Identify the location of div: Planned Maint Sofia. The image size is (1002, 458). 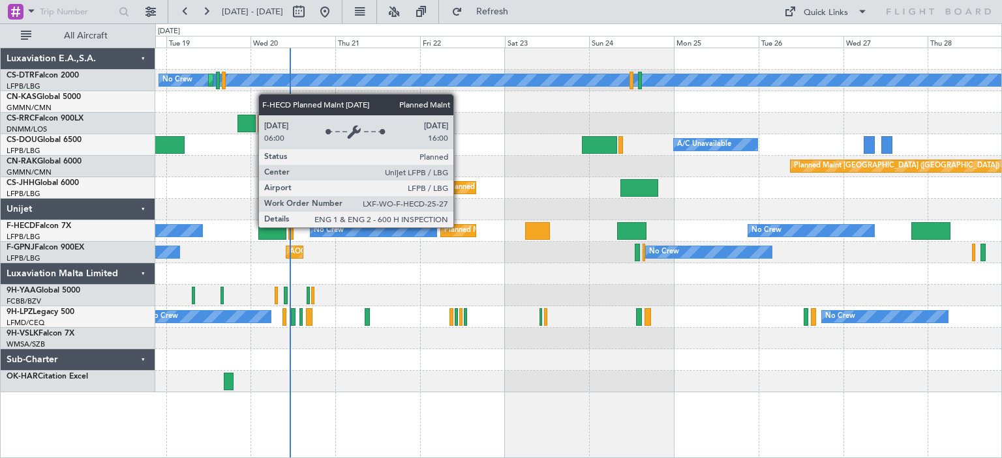
(245, 80).